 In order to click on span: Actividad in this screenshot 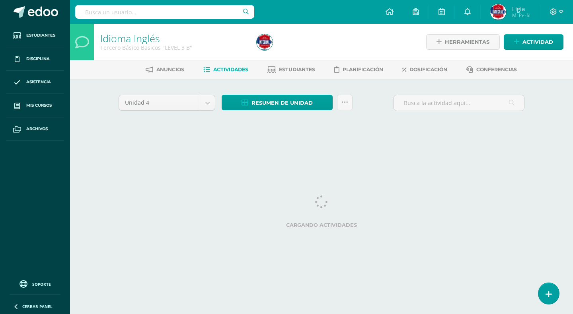, I will do `click(537, 42)`.